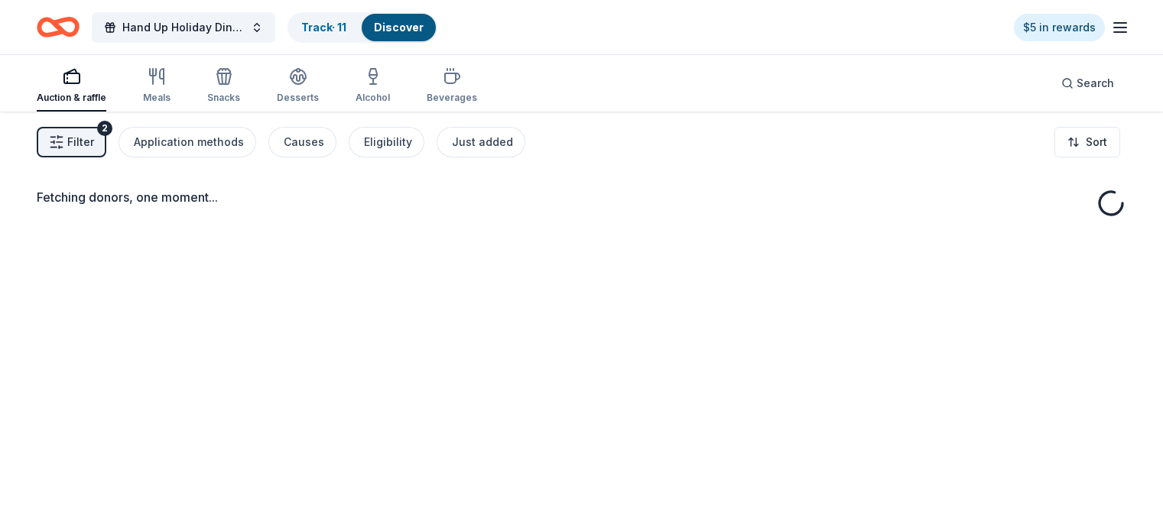 The width and height of the screenshot is (1163, 531). Describe the element at coordinates (362, 28) in the screenshot. I see `button: Track· 11Discover` at that location.